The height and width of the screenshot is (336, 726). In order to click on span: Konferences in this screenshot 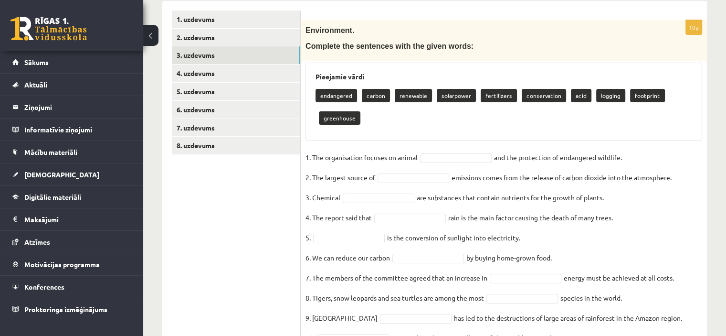, I will do `click(44, 287)`.